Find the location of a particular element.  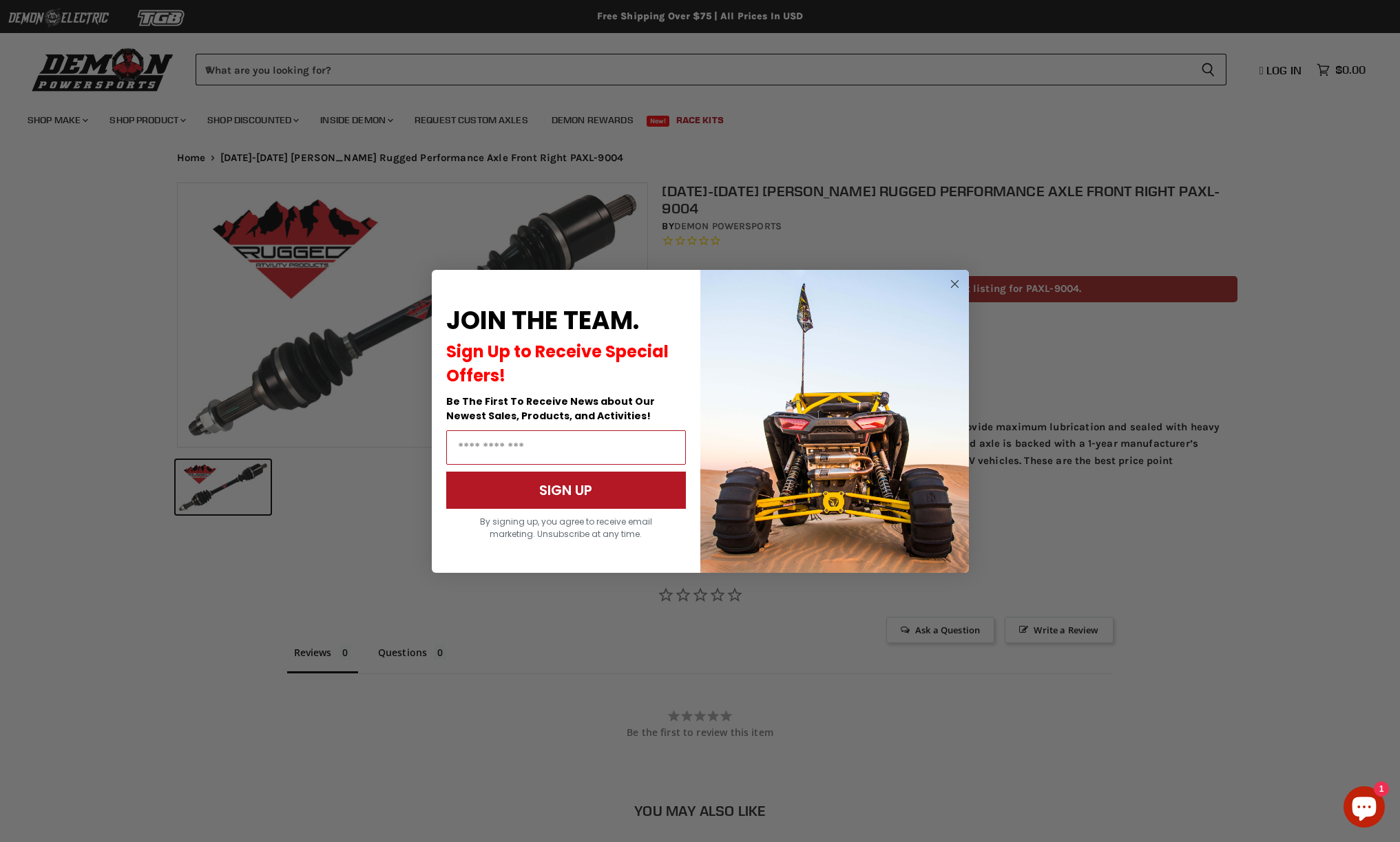

img: a9095488-b6e7-41ba-879d-588abfab540b.jpeg is located at coordinates (834, 421).